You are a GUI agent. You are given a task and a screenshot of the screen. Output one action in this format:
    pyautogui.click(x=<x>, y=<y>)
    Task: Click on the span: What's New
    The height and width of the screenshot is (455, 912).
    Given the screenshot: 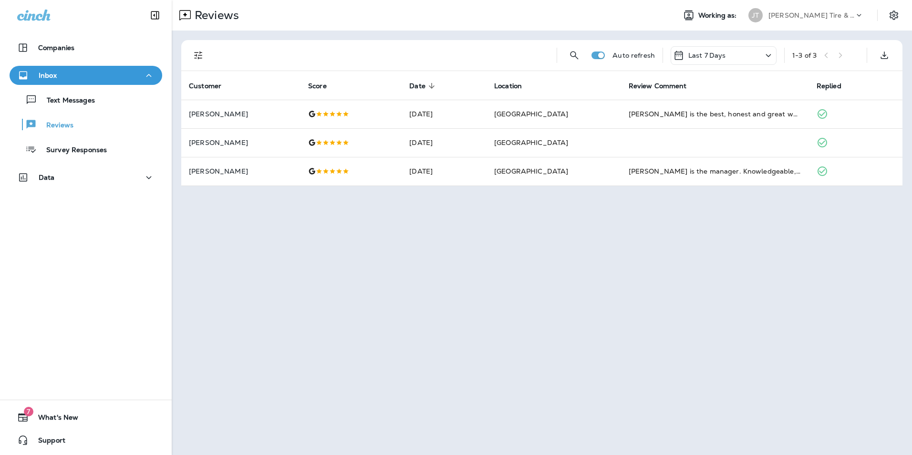 What is the action you would take?
    pyautogui.click(x=53, y=419)
    